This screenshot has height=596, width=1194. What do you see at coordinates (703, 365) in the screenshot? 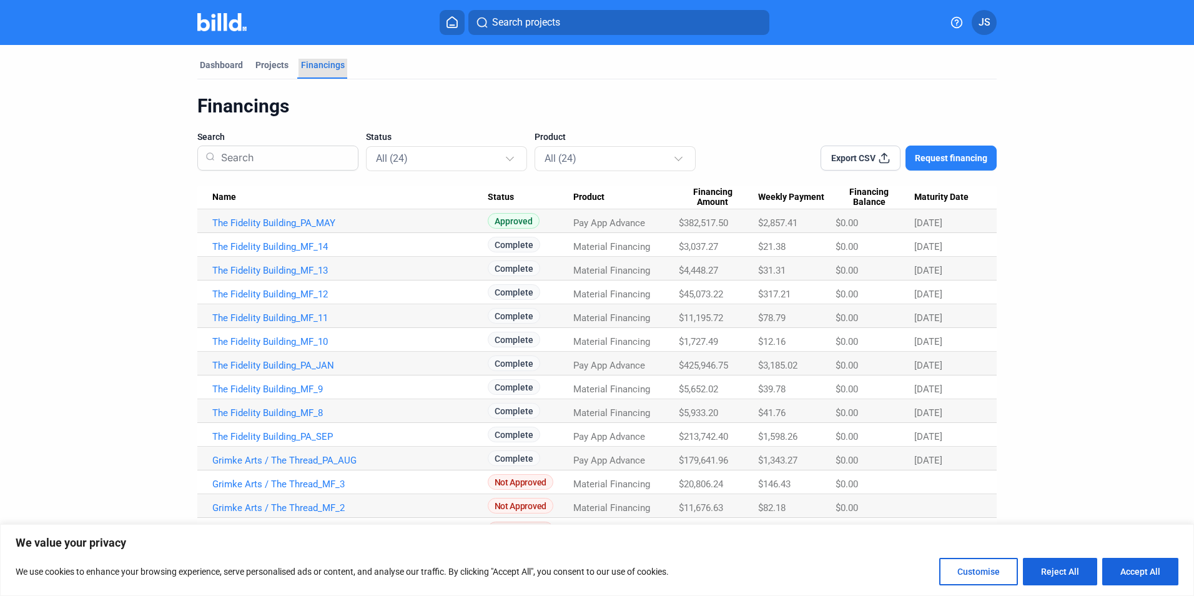
I see `span: $425,946.75` at bounding box center [703, 365].